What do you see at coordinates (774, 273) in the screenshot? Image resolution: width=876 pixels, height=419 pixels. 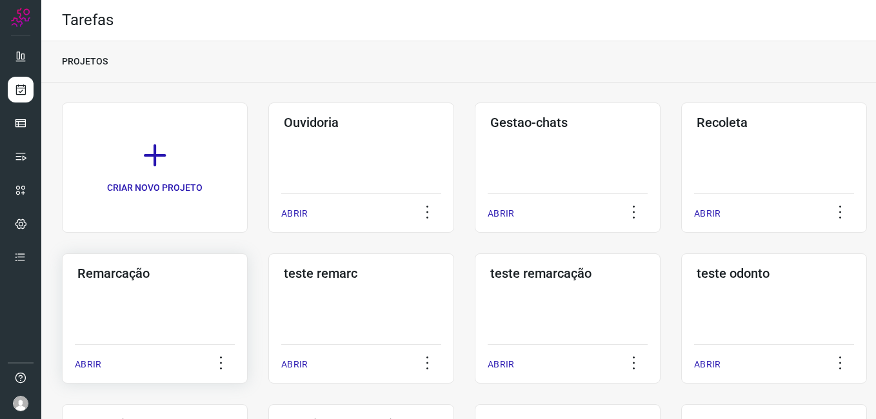 I see `h3: teste odonto` at bounding box center [774, 273].